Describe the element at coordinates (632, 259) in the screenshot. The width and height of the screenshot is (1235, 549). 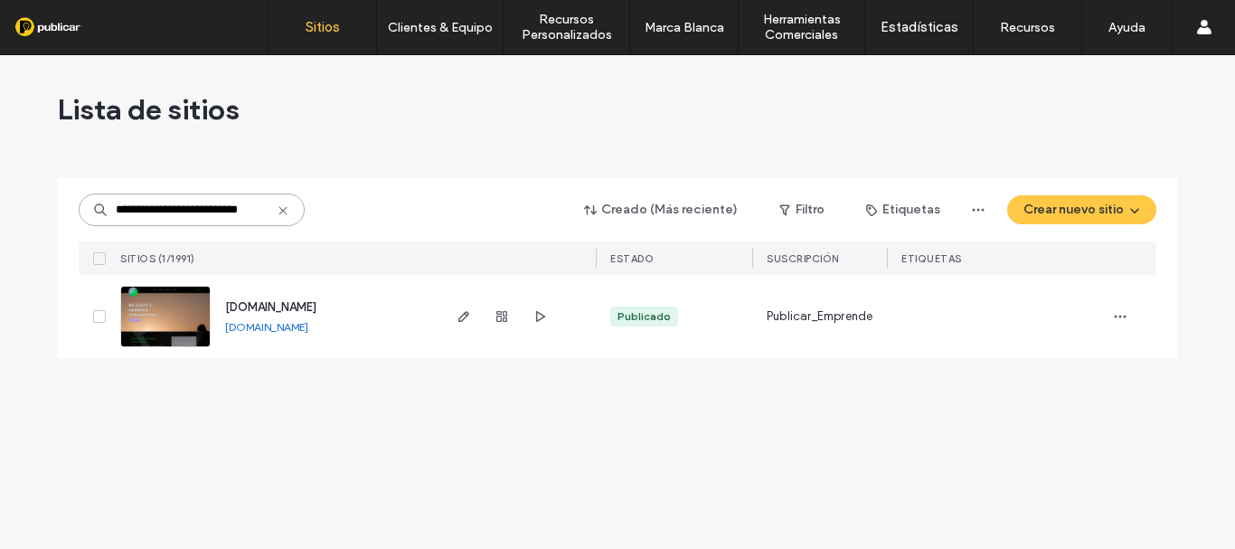
I see `span: ESTADO` at that location.